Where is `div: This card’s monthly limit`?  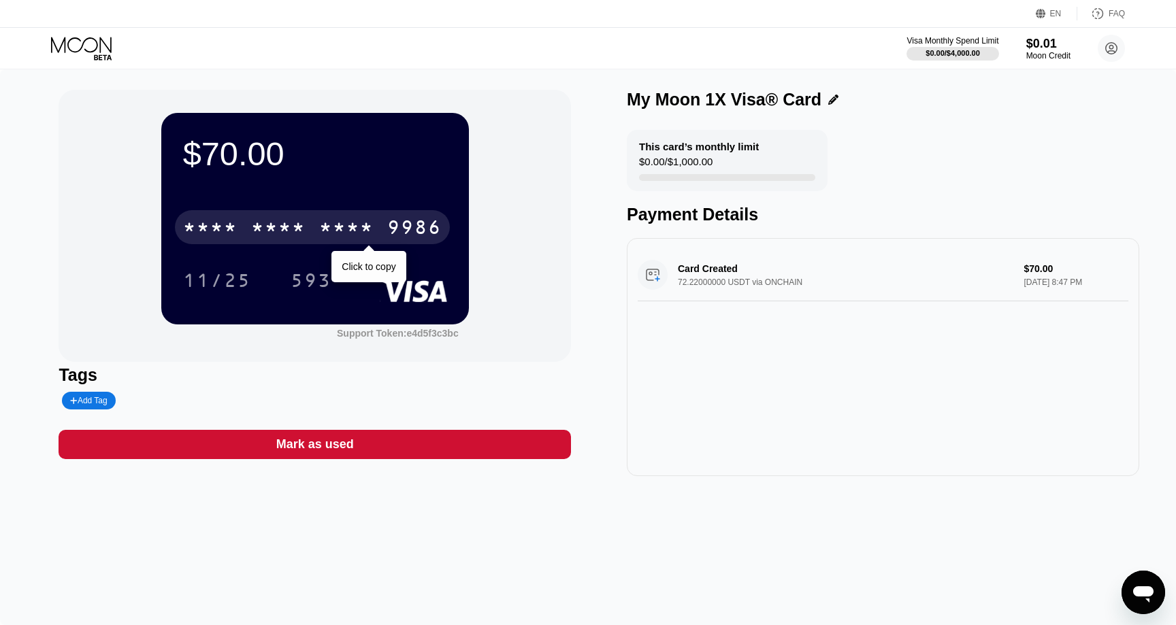 div: This card’s monthly limit is located at coordinates (699, 146).